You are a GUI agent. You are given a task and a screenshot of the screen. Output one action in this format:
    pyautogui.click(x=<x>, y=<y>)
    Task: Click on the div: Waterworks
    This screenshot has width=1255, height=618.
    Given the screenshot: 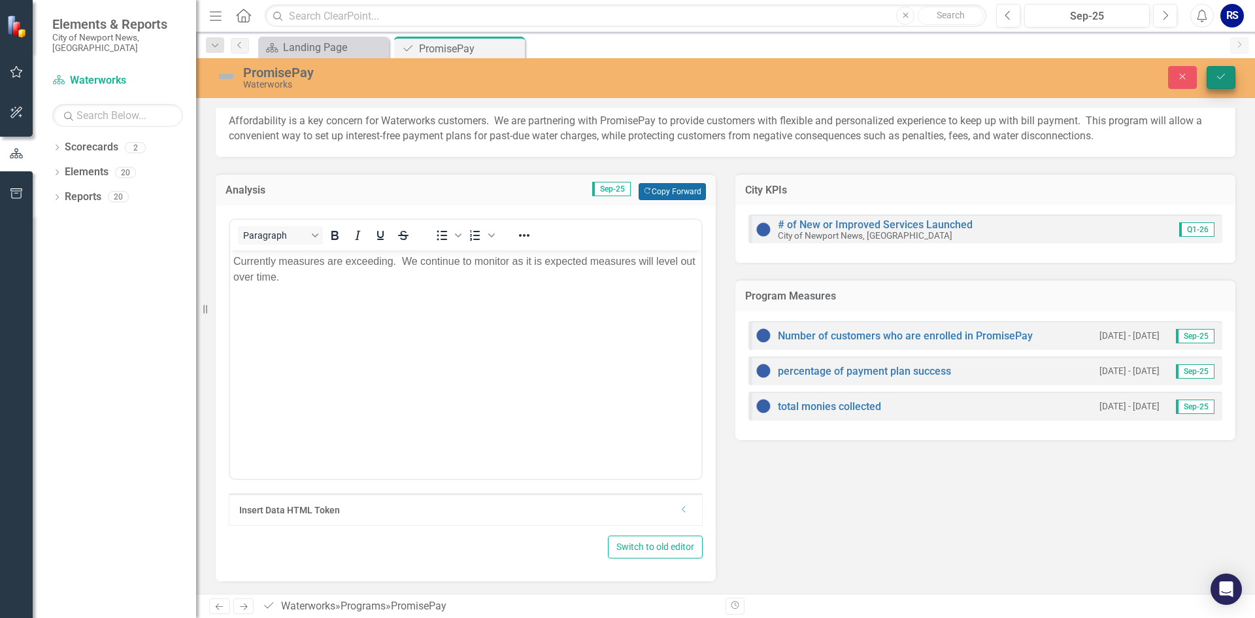 What is the action you would take?
    pyautogui.click(x=515, y=84)
    